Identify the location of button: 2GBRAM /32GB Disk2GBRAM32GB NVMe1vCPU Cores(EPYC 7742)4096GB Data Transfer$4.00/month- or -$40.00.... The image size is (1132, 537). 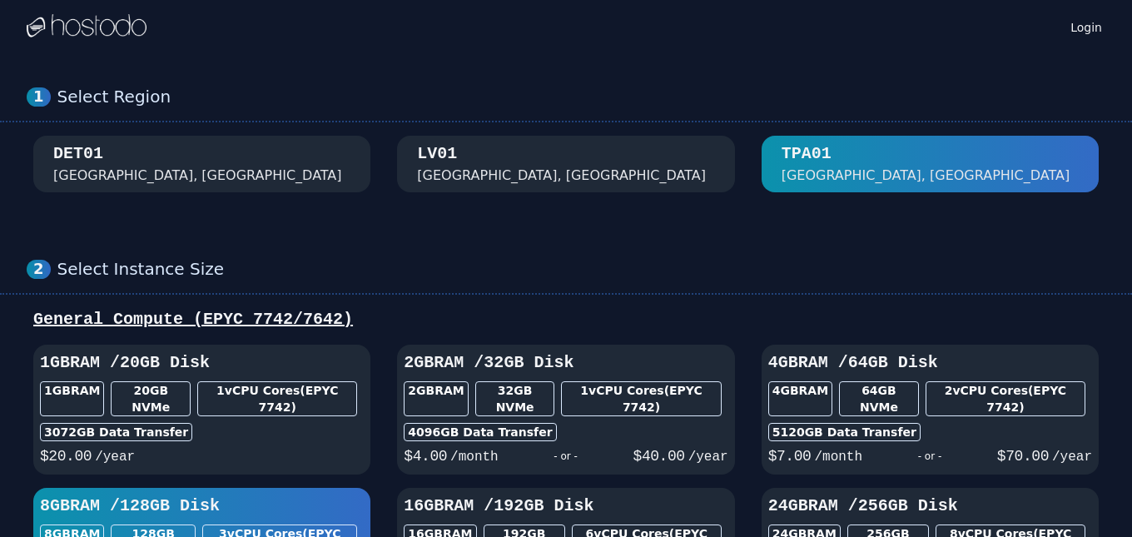
(565, 410).